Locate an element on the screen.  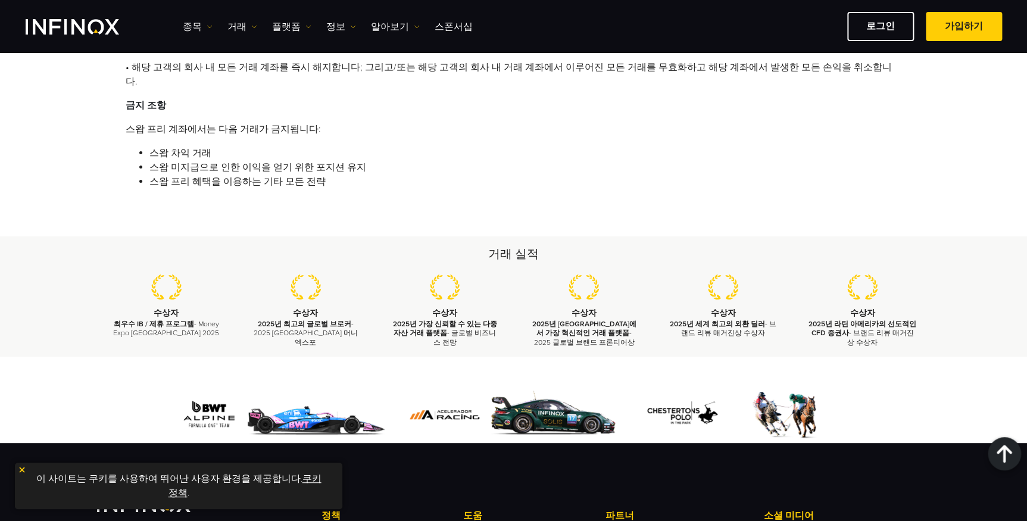
a: 스폰서십 is located at coordinates (454, 27).